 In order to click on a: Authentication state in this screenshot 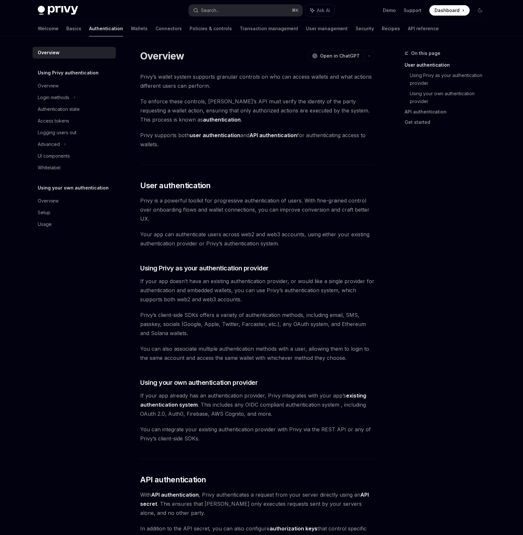, I will do `click(74, 109)`.